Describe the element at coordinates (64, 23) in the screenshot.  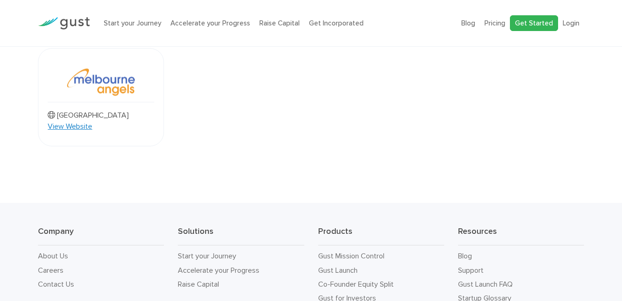
I see `img: Gust Logo` at that location.